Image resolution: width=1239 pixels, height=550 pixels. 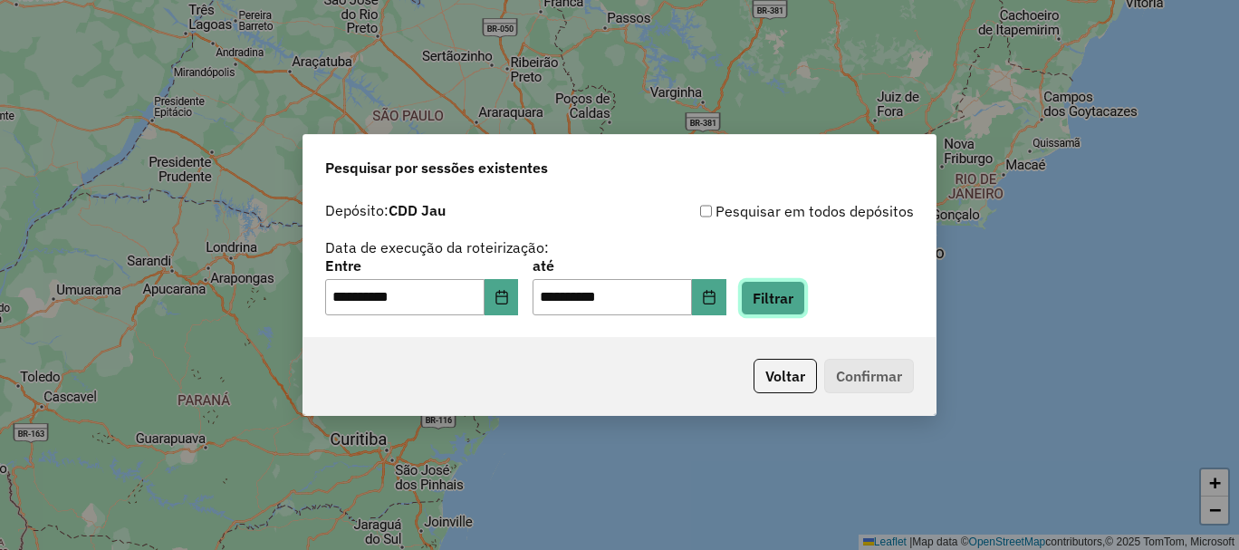 I want to click on label: Depósito:, so click(x=385, y=210).